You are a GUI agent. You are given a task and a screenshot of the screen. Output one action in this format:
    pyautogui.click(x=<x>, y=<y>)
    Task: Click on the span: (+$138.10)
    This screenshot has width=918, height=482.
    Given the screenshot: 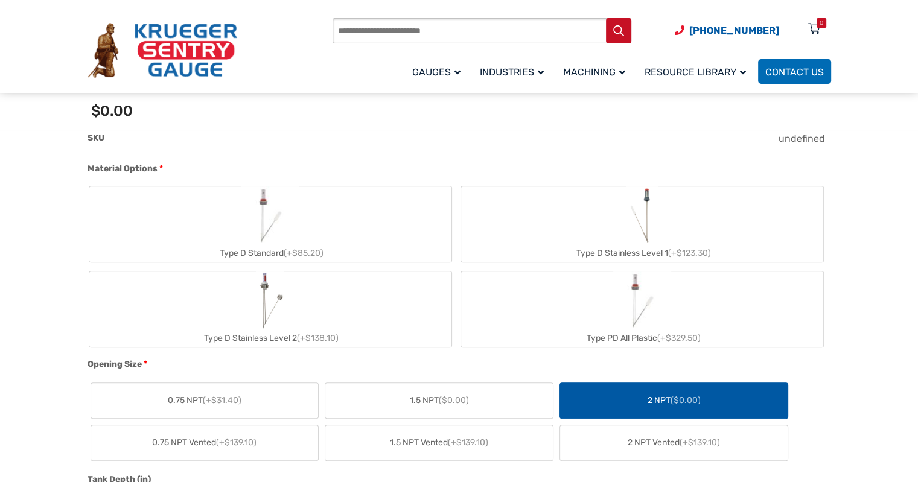 What is the action you would take?
    pyautogui.click(x=318, y=338)
    